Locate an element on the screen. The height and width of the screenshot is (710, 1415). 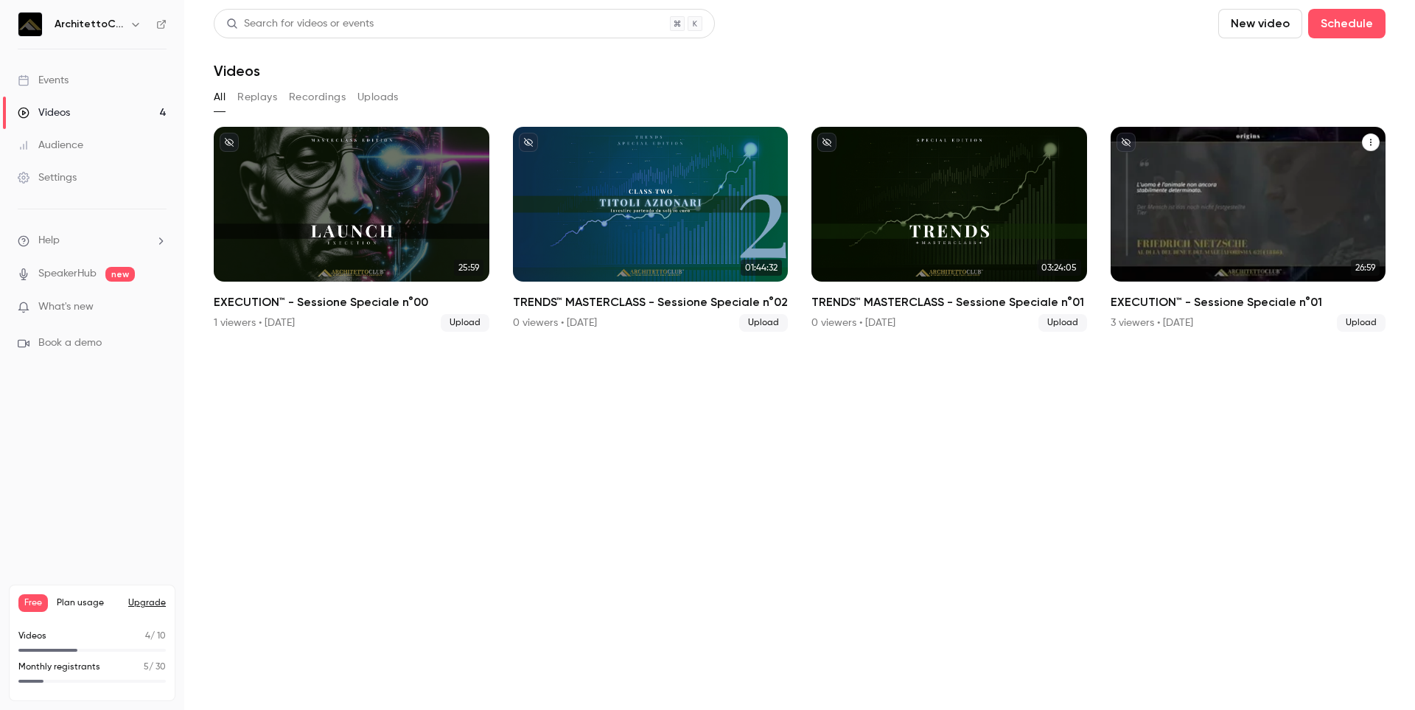
a: SpeakerHub is located at coordinates (67, 273).